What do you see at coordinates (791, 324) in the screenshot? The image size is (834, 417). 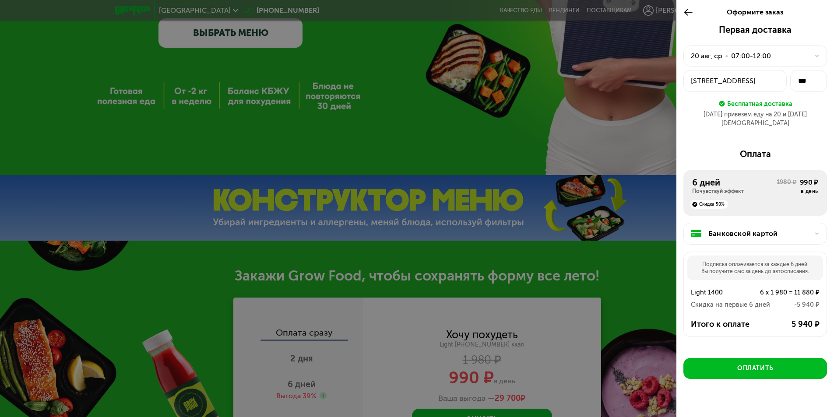 I see `div: 5 940 ₽` at bounding box center [791, 324].